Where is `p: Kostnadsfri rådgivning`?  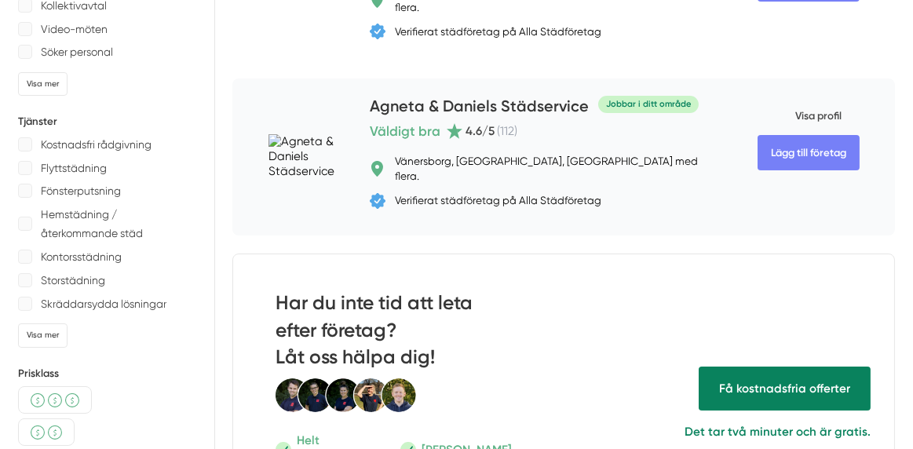
p: Kostnadsfri rådgivning is located at coordinates (96, 144).